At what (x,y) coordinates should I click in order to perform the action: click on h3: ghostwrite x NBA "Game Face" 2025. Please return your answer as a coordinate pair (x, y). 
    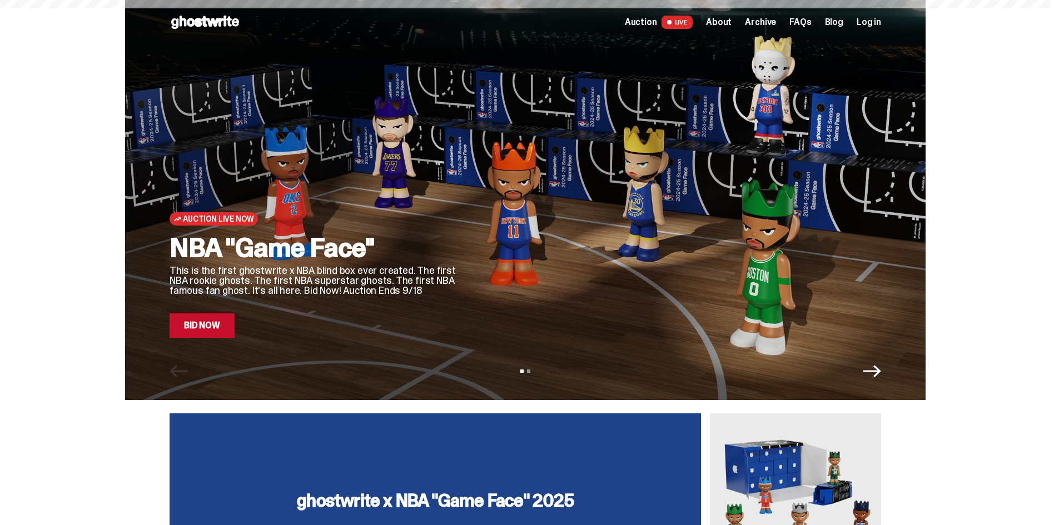
    Looking at the image, I should click on (435, 501).